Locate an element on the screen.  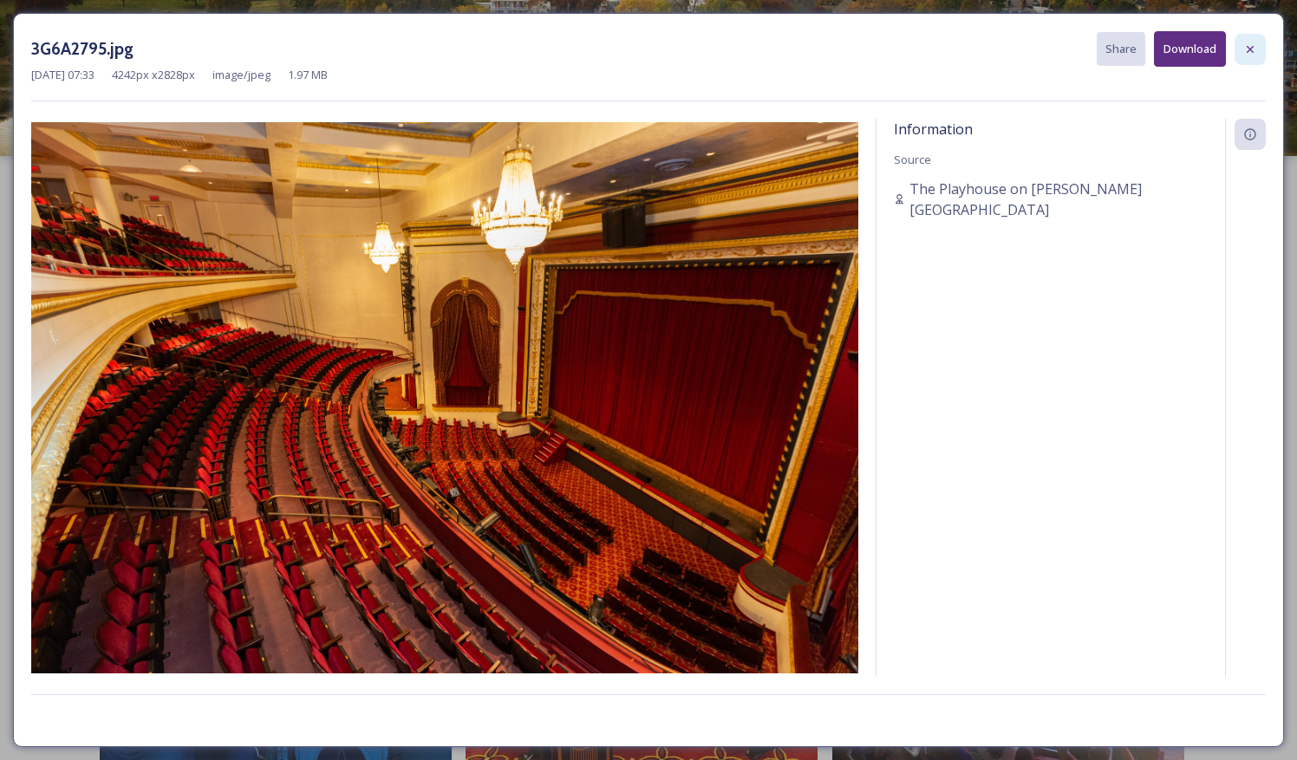
img: 1MpivpEmplF5-5SNdKgx04i1IqjbgTueJ.jpg is located at coordinates (445, 398).